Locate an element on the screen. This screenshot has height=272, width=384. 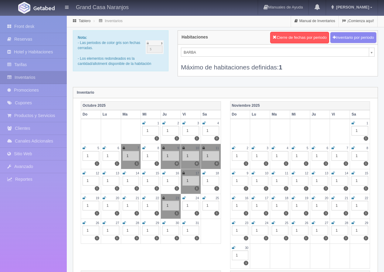
small: 14 is located at coordinates (137, 173).